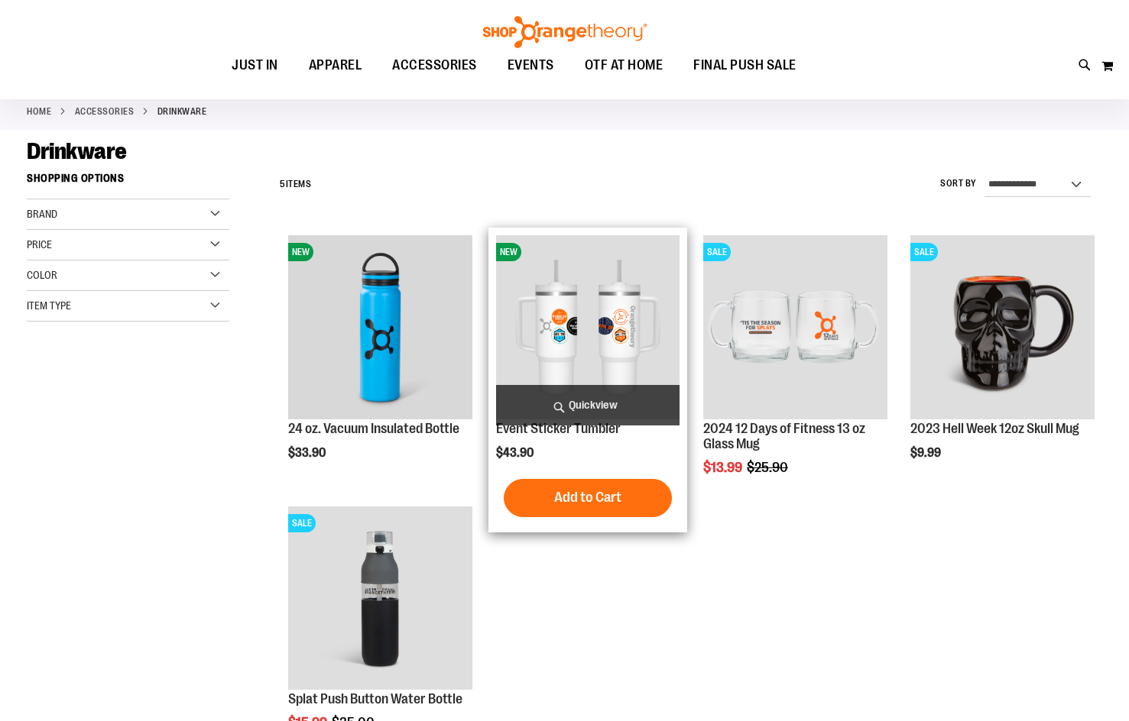 The width and height of the screenshot is (1129, 721). Describe the element at coordinates (335, 66) in the screenshot. I see `a: APPAREL` at that location.